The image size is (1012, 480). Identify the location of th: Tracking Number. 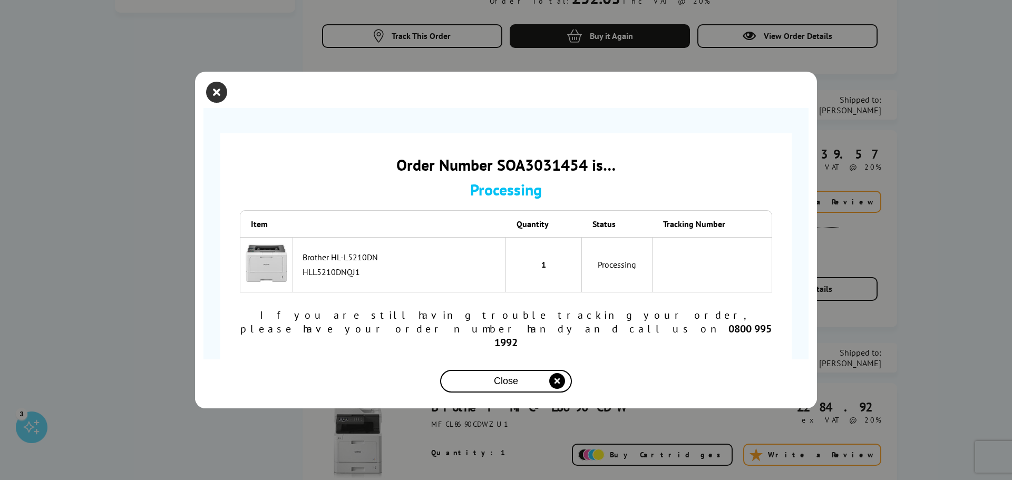
(712, 223).